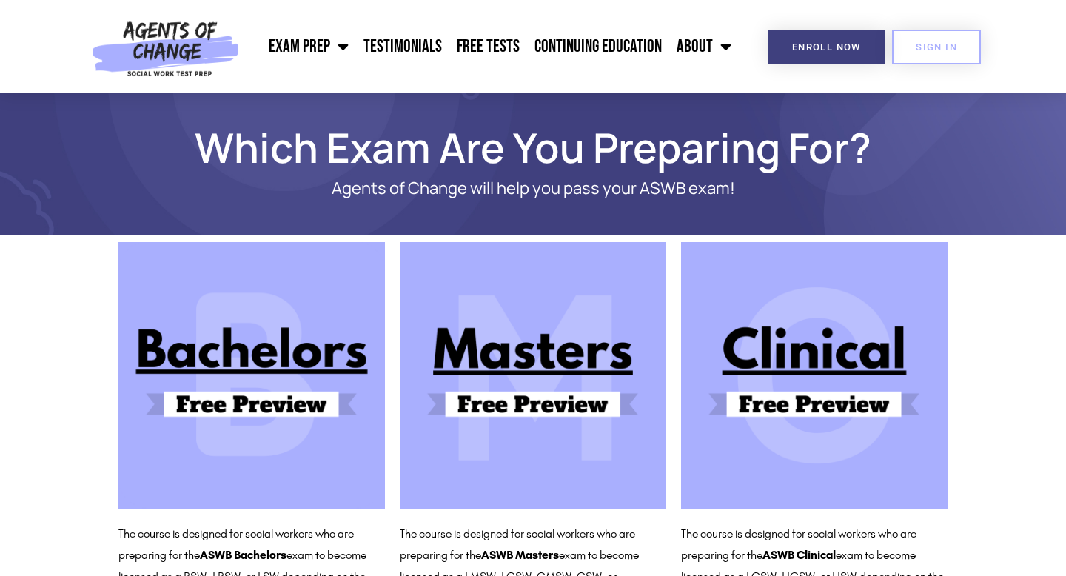 The height and width of the screenshot is (576, 1066). I want to click on b: ASWB Masters, so click(520, 555).